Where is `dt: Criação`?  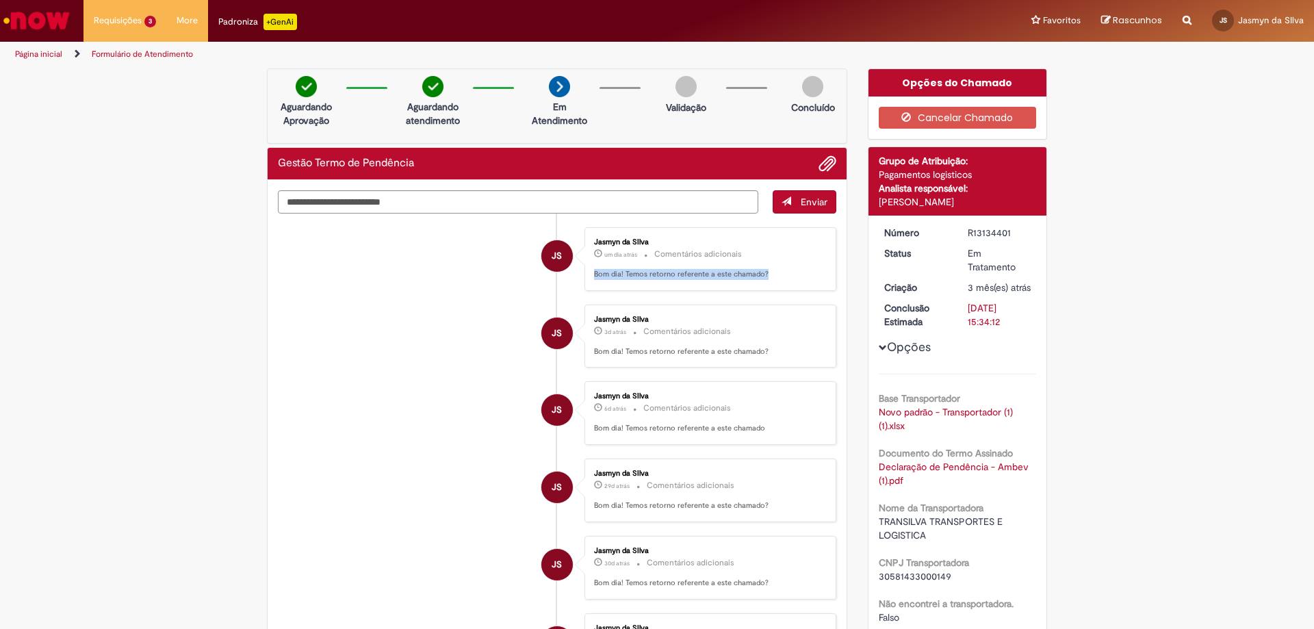 dt: Criação is located at coordinates (916, 287).